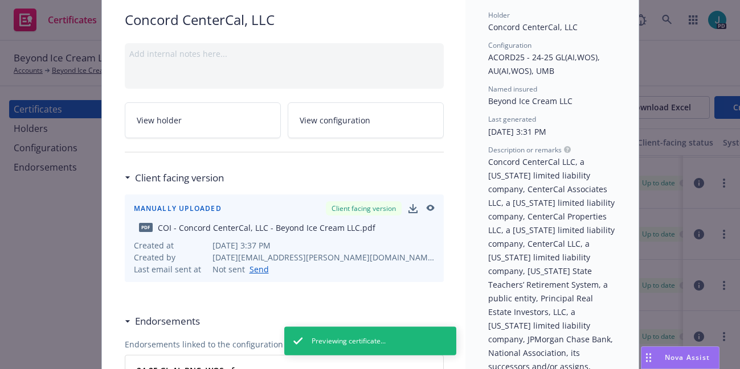 The image size is (740, 369). Describe the element at coordinates (257, 269) in the screenshot. I see `a: Send` at that location.